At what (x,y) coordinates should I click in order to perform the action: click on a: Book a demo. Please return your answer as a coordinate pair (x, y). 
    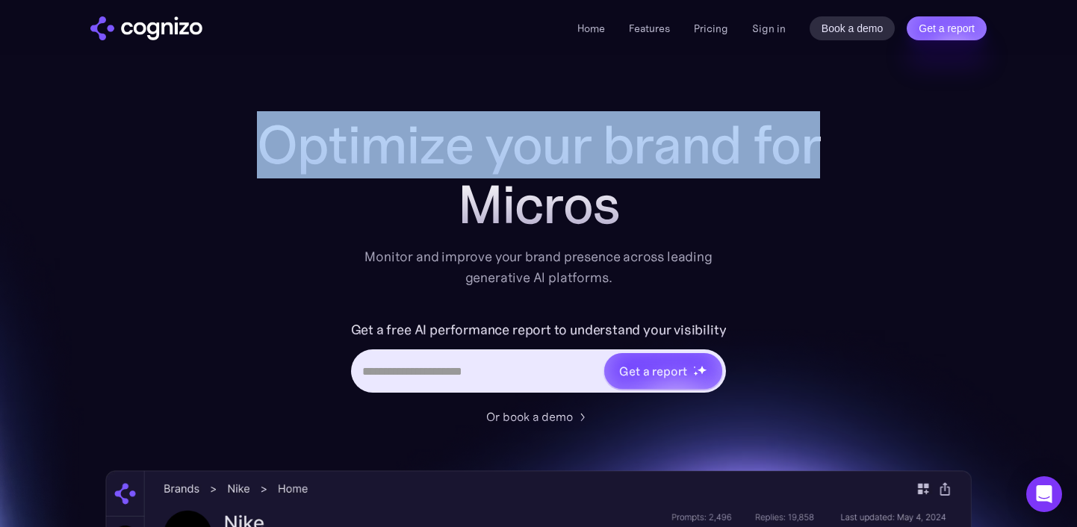
    Looking at the image, I should click on (852, 28).